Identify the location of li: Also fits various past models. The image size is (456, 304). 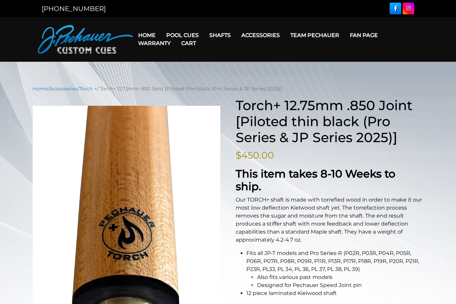
(340, 278).